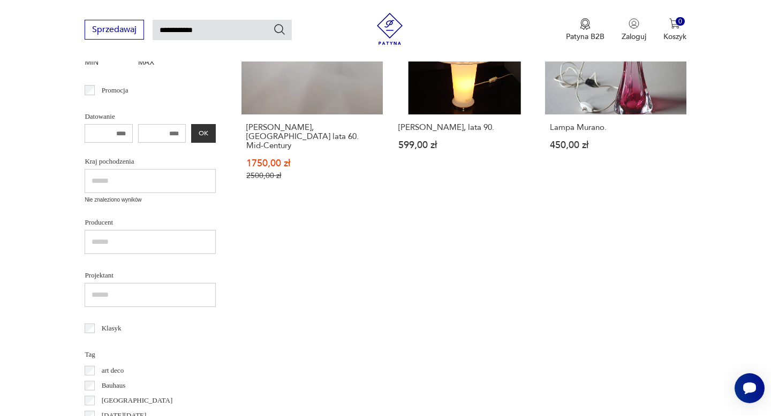 The width and height of the screenshot is (771, 416). I want to click on button: OK, so click(203, 133).